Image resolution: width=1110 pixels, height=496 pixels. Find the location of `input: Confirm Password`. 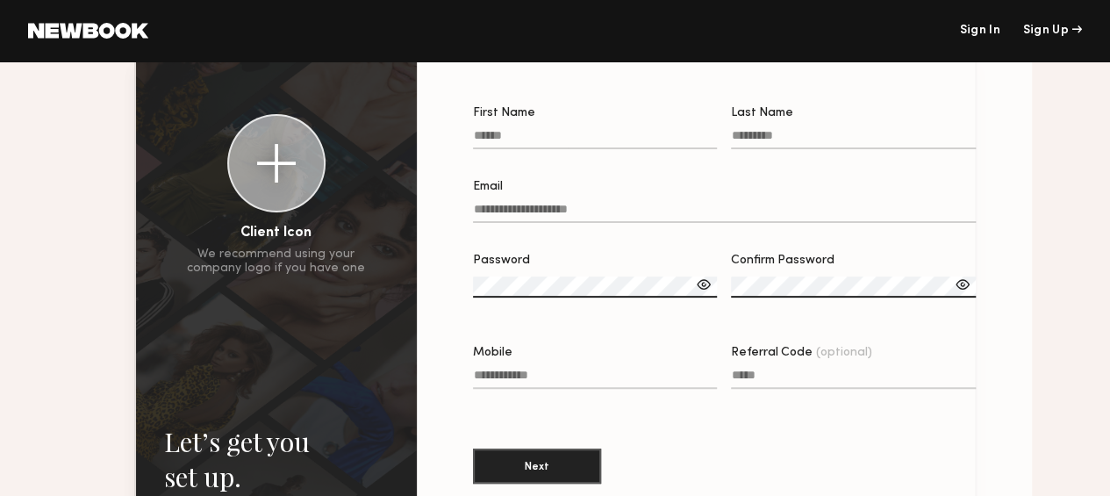

input: Confirm Password is located at coordinates (853, 287).